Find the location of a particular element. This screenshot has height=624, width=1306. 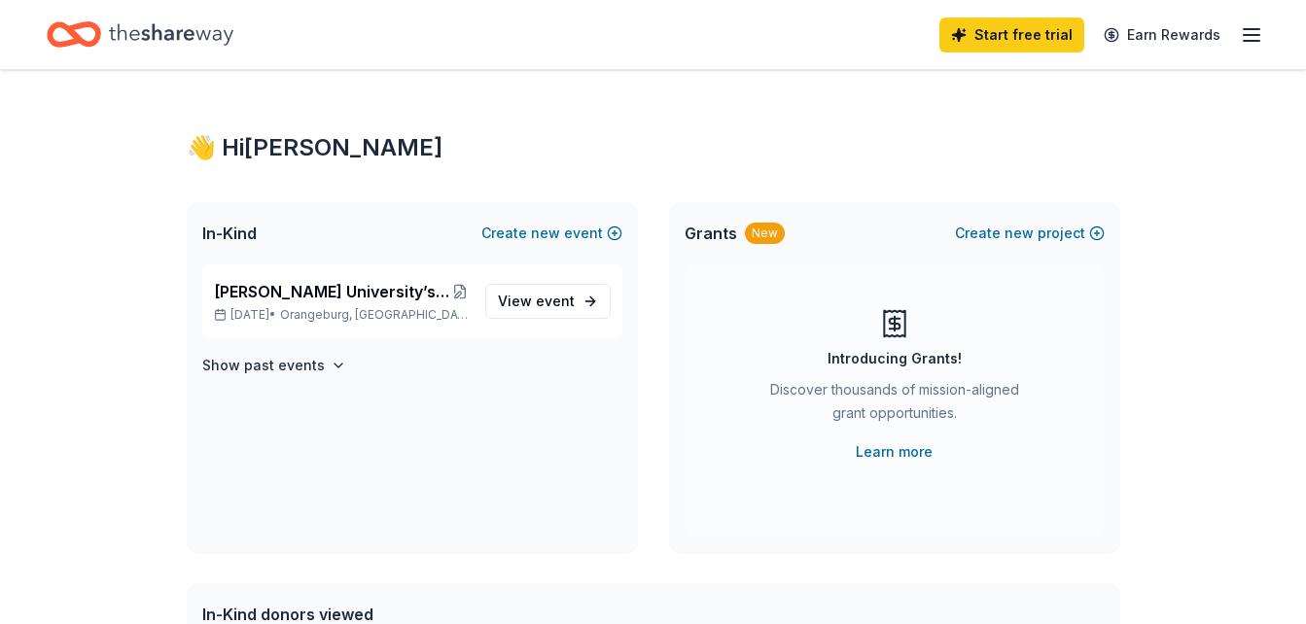

button: Show past events is located at coordinates (274, 366).